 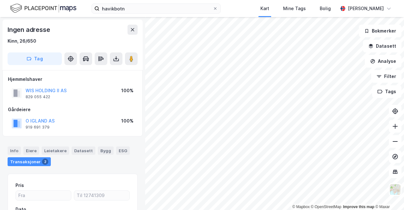 What do you see at coordinates (73, 109) in the screenshot?
I see `div: Gårdeiere` at bounding box center [73, 109].